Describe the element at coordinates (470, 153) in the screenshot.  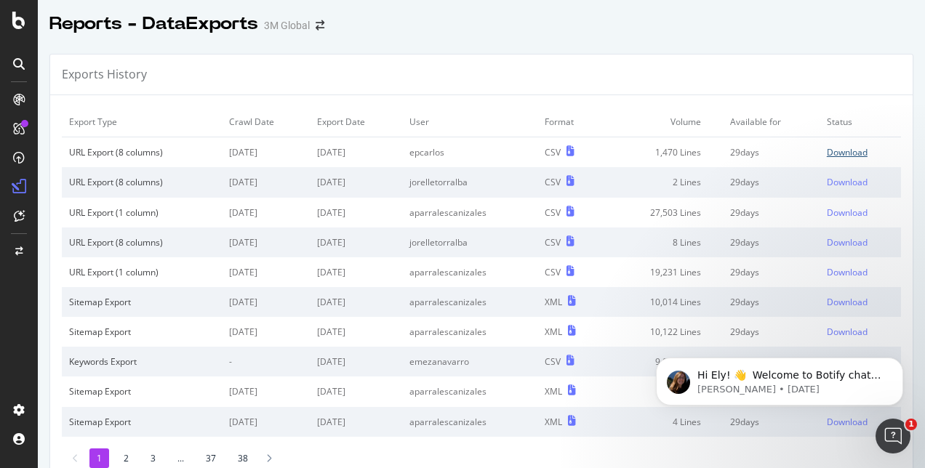
I see `td: epcarlos` at that location.